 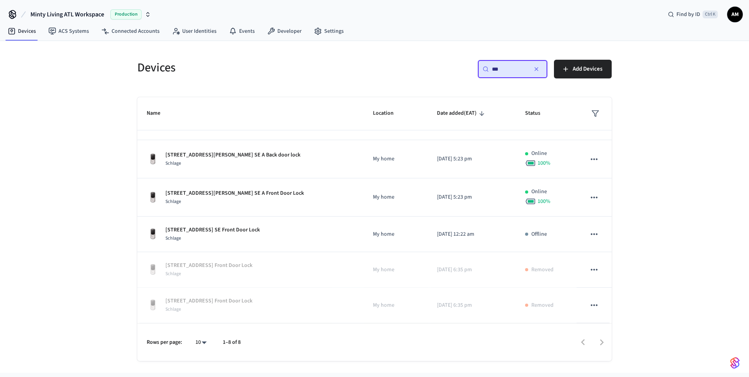 What do you see at coordinates (587, 69) in the screenshot?
I see `span: Add Devices` at bounding box center [587, 69].